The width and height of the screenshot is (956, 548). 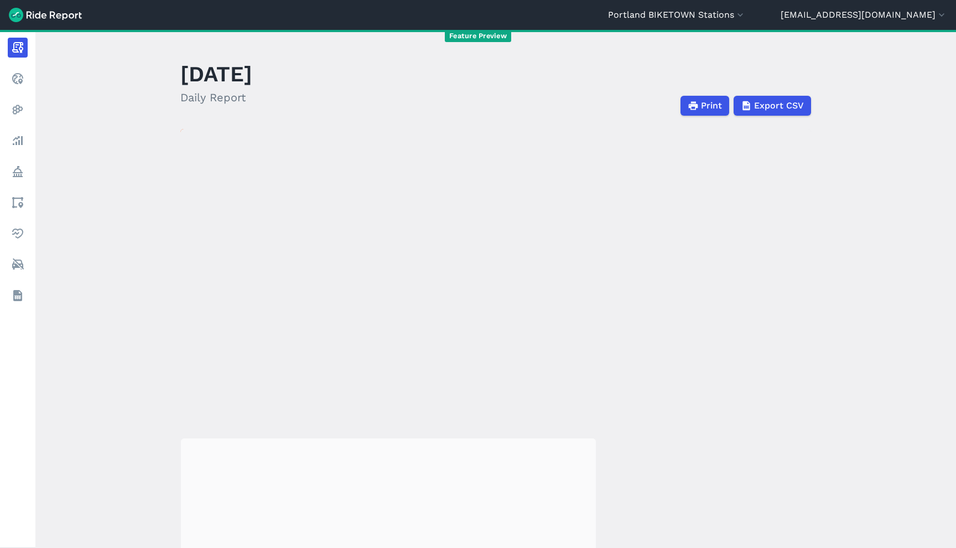 I want to click on button: Print, so click(x=705, y=106).